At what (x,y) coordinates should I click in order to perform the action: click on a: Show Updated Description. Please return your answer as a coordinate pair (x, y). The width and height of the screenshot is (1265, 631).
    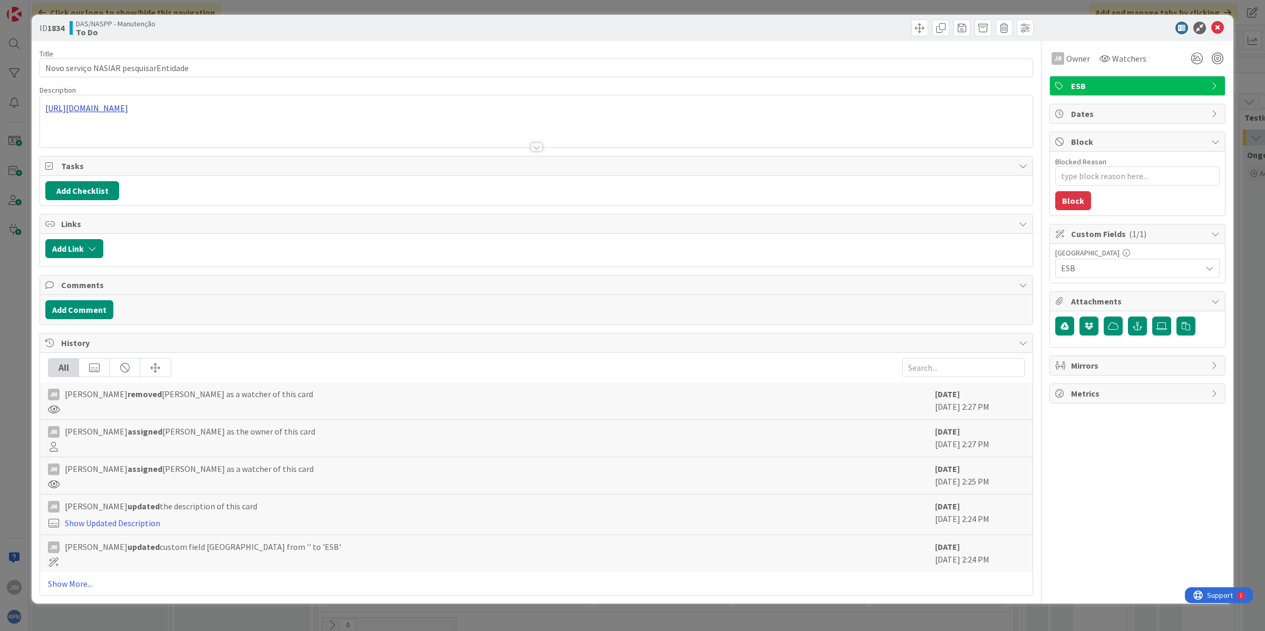
    Looking at the image, I should click on (112, 523).